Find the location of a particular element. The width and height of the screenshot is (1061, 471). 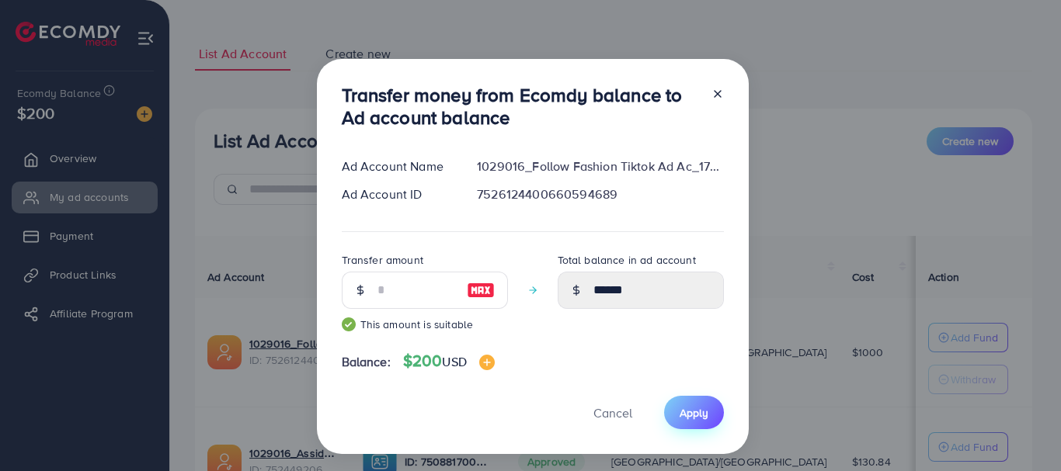

span: Balance: is located at coordinates (366, 362).